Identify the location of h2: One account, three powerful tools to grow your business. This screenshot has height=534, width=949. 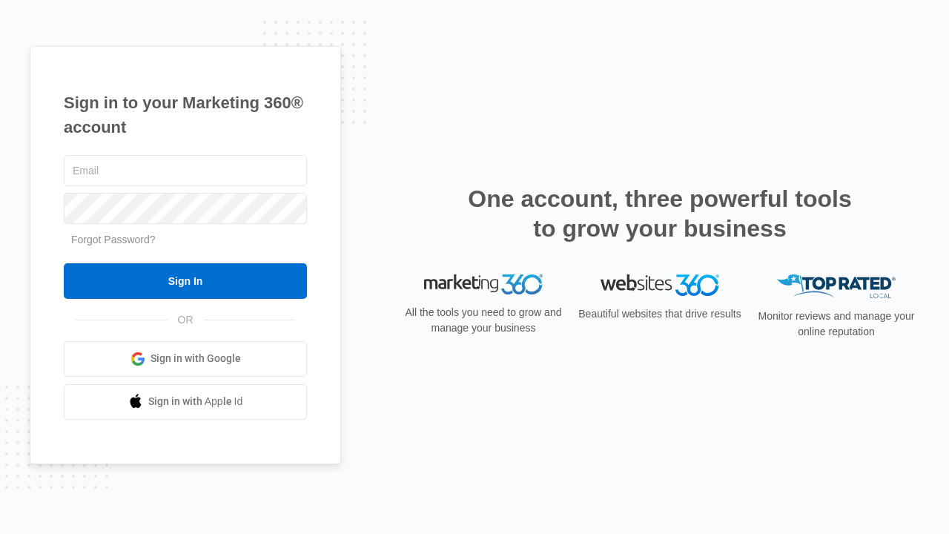
(660, 214).